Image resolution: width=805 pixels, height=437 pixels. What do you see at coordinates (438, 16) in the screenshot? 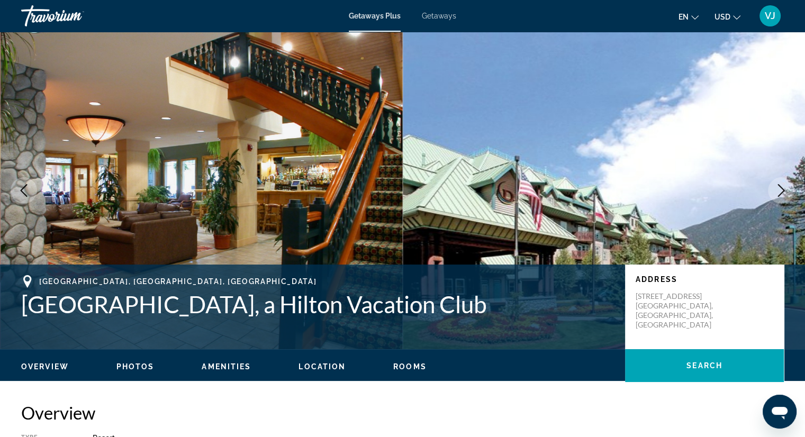
I see `a: Getaways` at bounding box center [438, 16].